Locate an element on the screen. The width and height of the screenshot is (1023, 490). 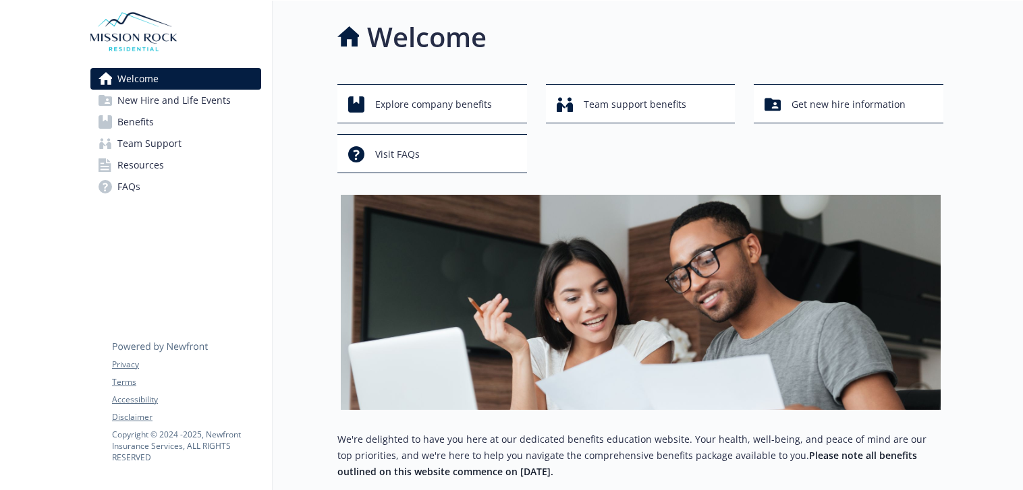
span: Explore company benefits is located at coordinates (433, 105).